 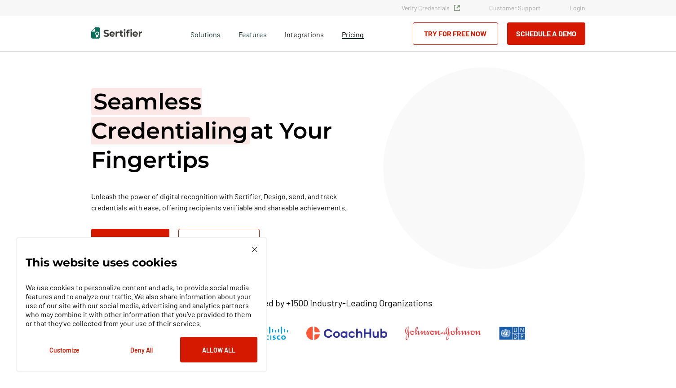 I want to click on span: Integrations, so click(x=304, y=34).